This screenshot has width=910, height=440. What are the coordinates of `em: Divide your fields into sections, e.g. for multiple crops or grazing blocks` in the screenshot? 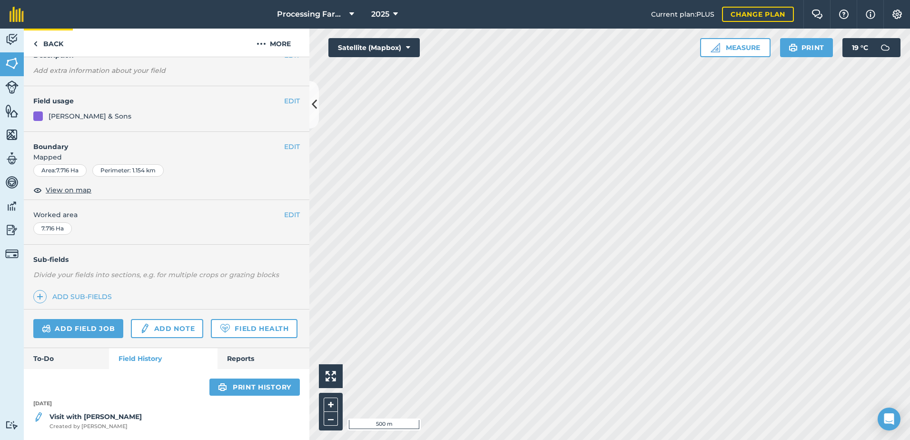 It's located at (156, 275).